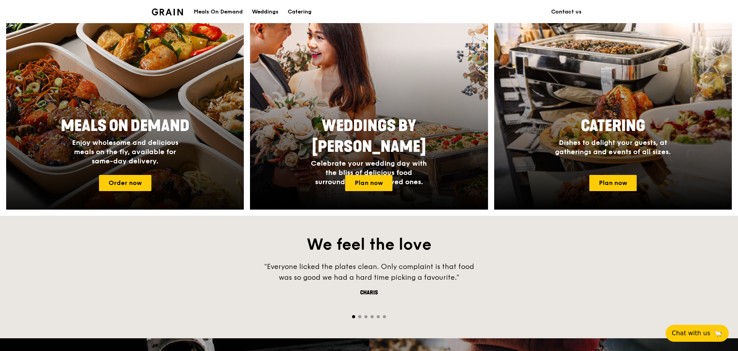 The height and width of the screenshot is (351, 738). I want to click on span: Go to slide 2, so click(360, 316).